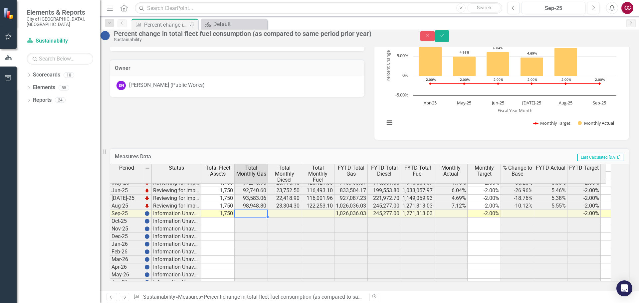 This screenshot has height=303, width=639. What do you see at coordinates (405, 75) in the screenshot?
I see `text: 0%` at bounding box center [405, 75].